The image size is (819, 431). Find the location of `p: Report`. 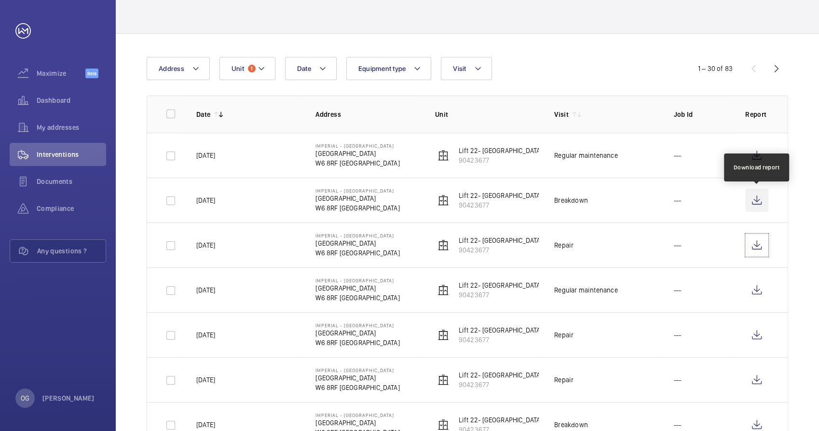

p: Report is located at coordinates (757, 114).